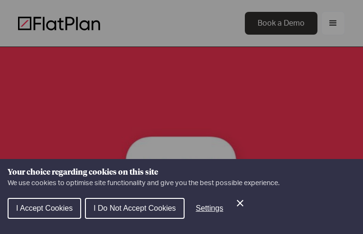 The image size is (363, 234). Describe the element at coordinates (44, 208) in the screenshot. I see `button: I Accept Cookies` at that location.